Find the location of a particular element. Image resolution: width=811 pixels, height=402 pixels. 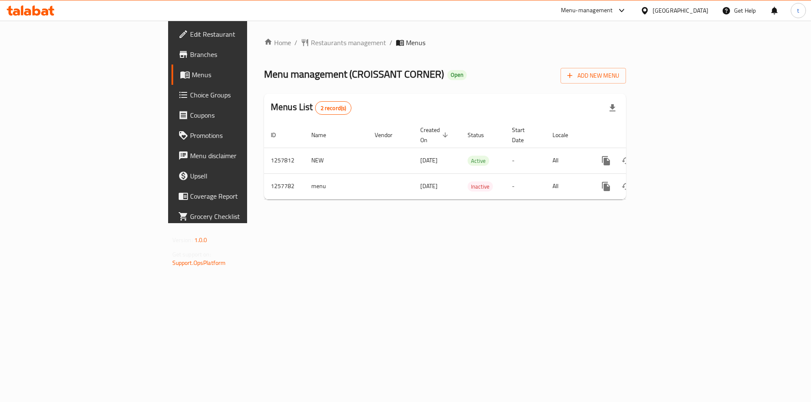

span: Coupons is located at coordinates (243, 115).